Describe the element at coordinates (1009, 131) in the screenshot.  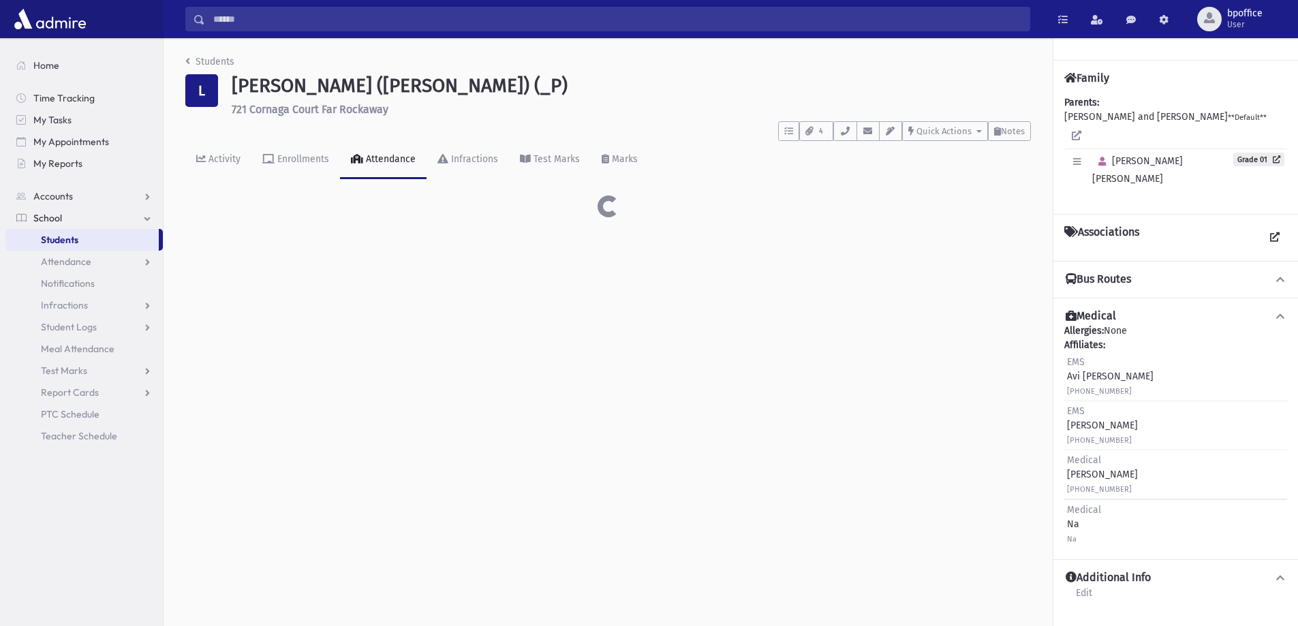
I see `button: Notes` at that location.